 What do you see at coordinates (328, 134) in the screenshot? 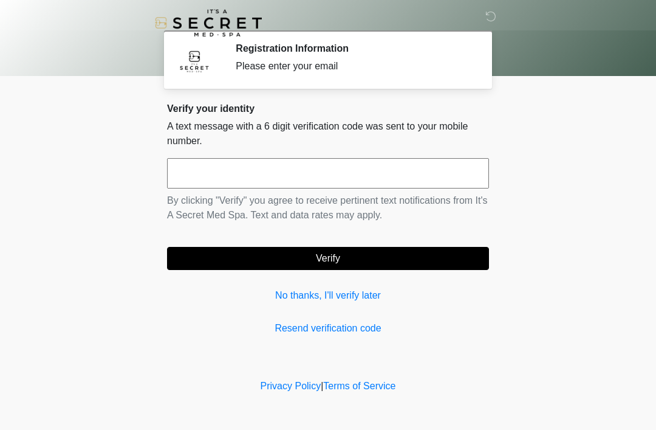
I see `p: A text message with a 6 digit verification code was sent to your mobile number.` at bounding box center [328, 134].